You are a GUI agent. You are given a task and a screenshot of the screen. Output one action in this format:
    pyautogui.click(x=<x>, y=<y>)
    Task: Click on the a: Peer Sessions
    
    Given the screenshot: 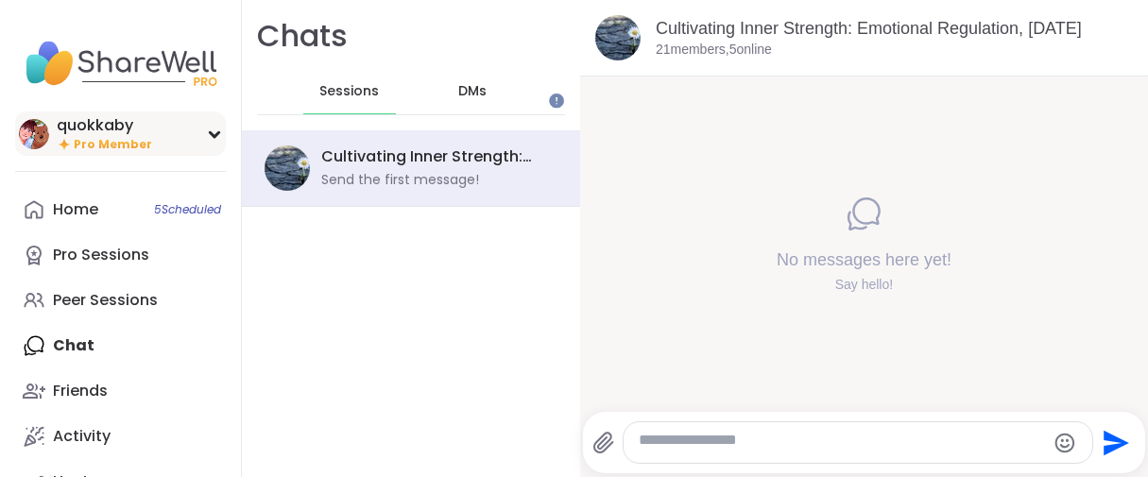 What is the action you would take?
    pyautogui.click(x=120, y=300)
    